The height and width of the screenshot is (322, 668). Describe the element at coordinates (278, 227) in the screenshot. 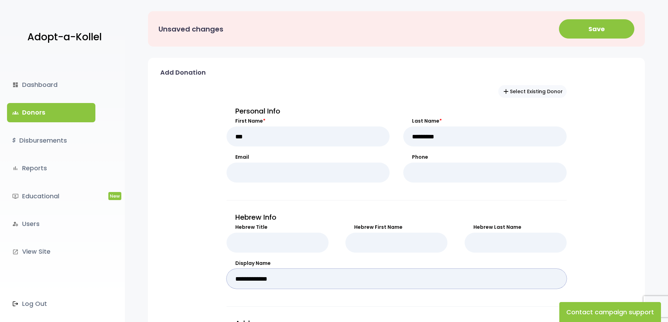

I see `label: Hebrew Title` at that location.